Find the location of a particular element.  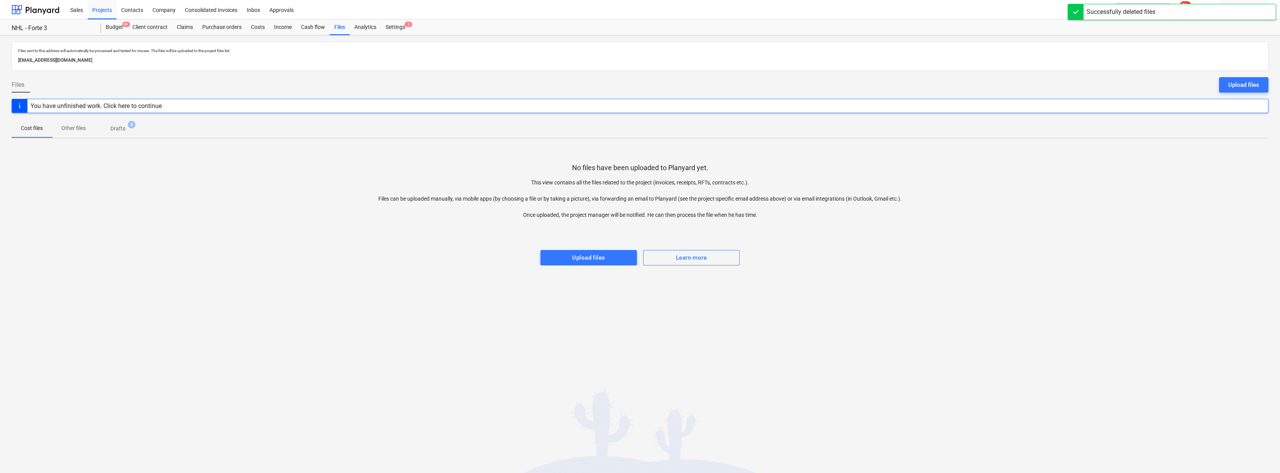

div: Successfully deleted files is located at coordinates (1121, 12).